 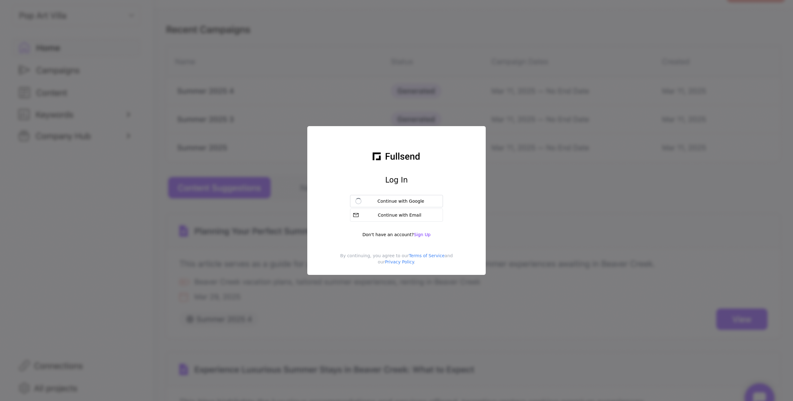 What do you see at coordinates (397, 261) in the screenshot?
I see `div: By continuing, you agree to our and our .` at bounding box center [397, 261].